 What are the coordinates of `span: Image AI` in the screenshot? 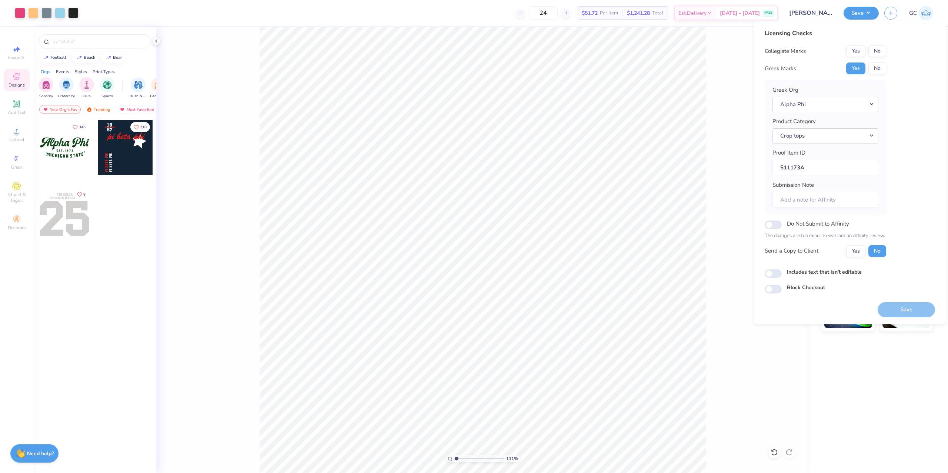 It's located at (17, 58).